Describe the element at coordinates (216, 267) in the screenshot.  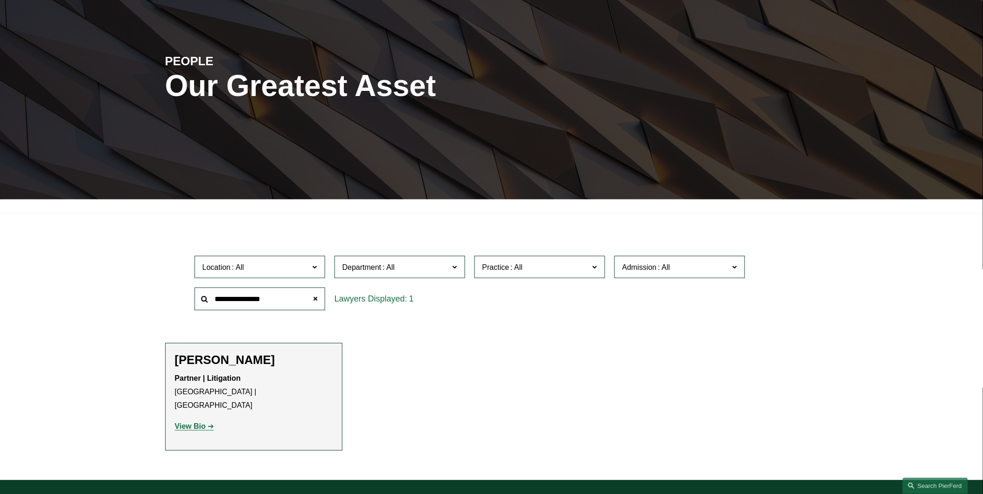
I see `span: Location` at that location.